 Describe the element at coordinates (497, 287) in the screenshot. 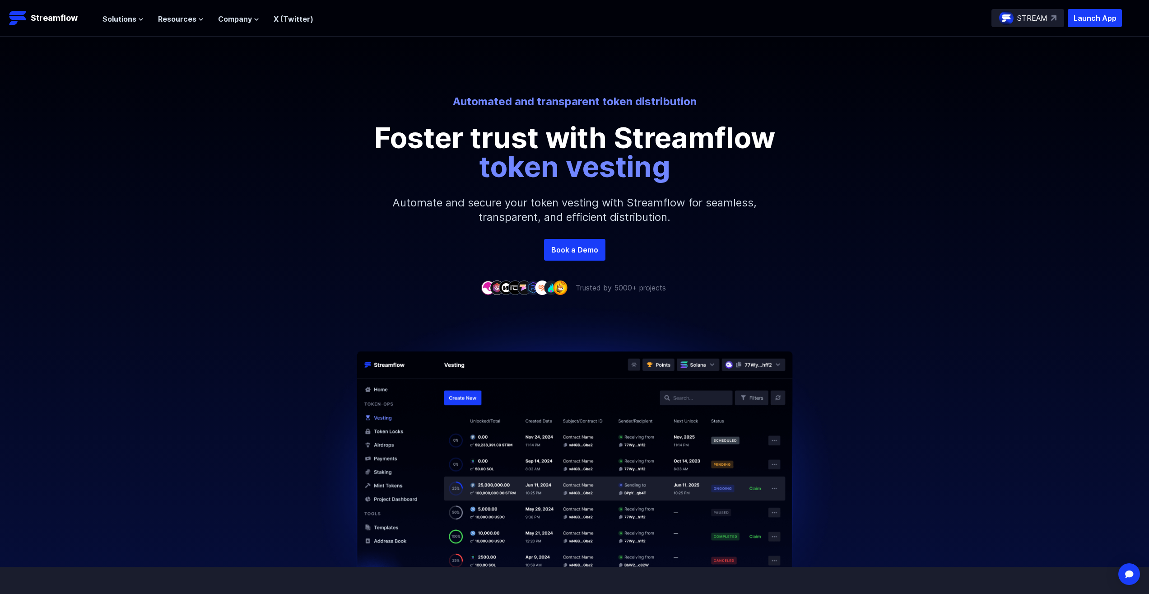

I see `img: company-2` at that location.